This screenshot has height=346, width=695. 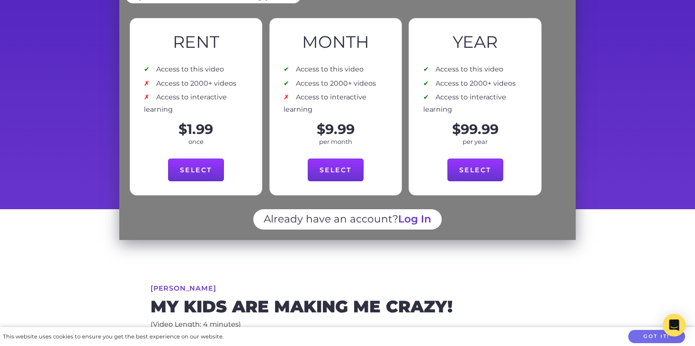 I want to click on button: Got it!, so click(x=656, y=336).